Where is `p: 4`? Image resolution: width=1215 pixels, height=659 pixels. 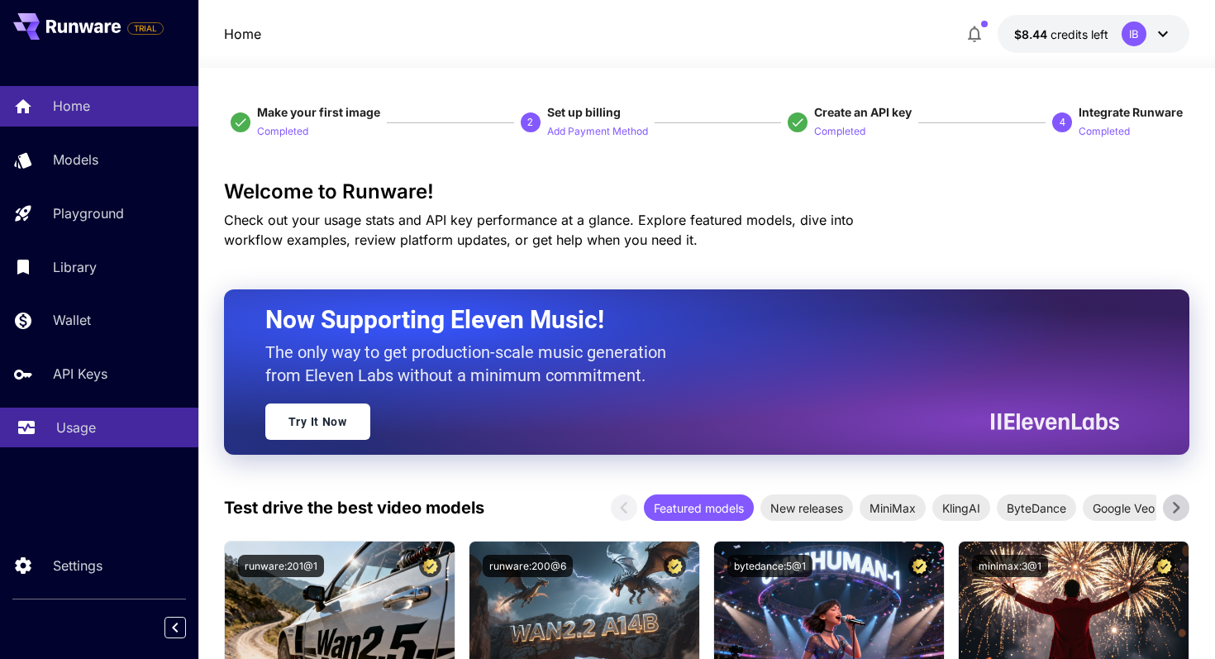 p: 4 is located at coordinates (1062, 122).